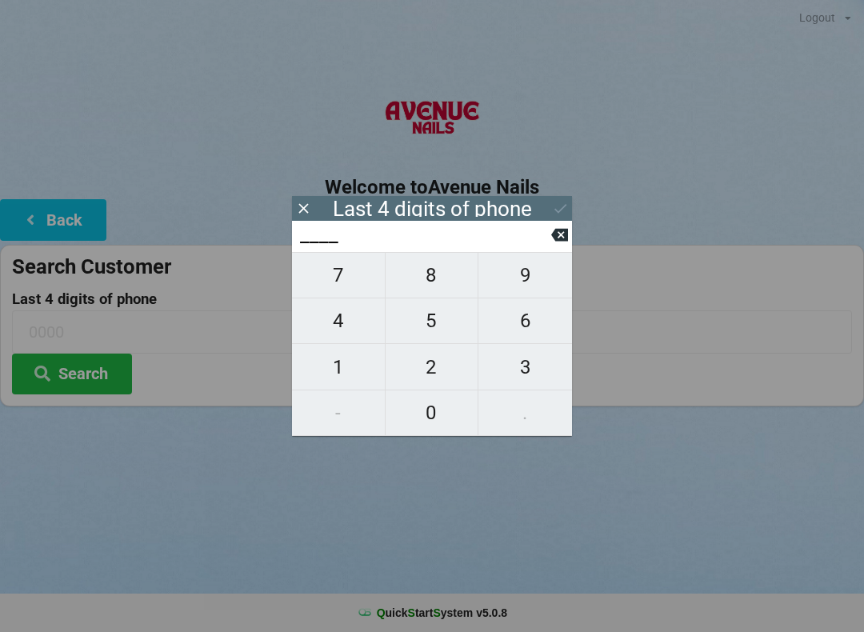  I want to click on button: 3, so click(525, 367).